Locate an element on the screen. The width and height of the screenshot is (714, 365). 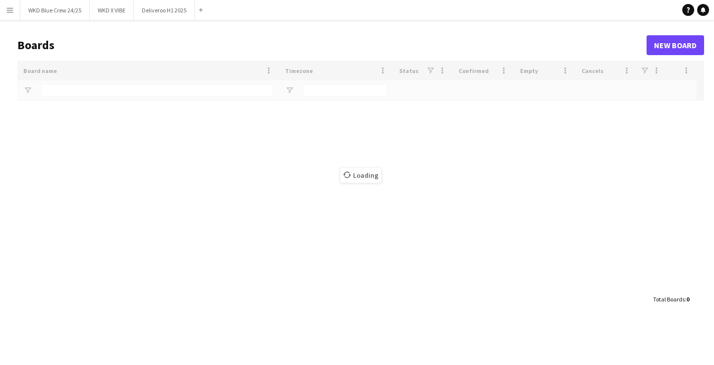
span: Total Boards is located at coordinates (669, 299).